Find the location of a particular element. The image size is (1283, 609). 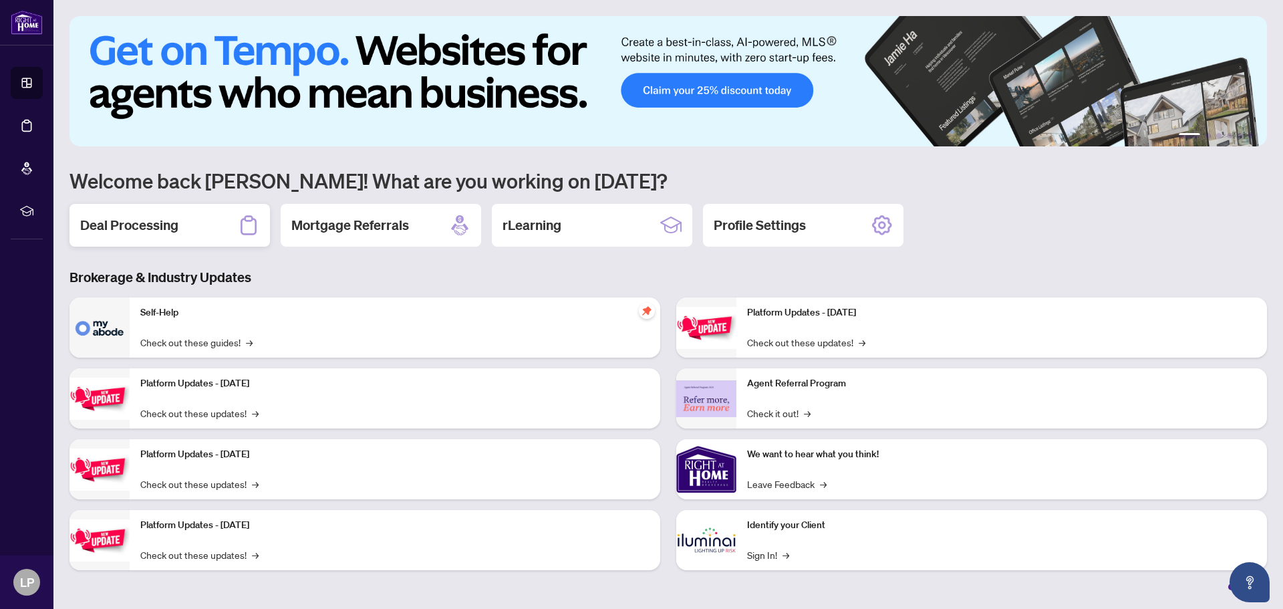

a: Check it out!→ is located at coordinates (779, 413).